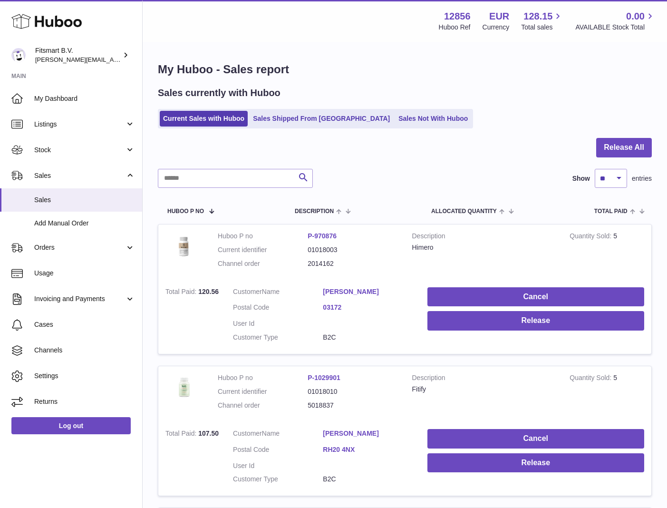 The height and width of the screenshot is (508, 667). Describe the element at coordinates (314, 211) in the screenshot. I see `span: Description` at that location.